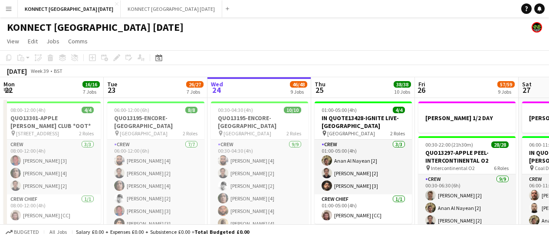 This screenshot has height=239, width=549. What do you see at coordinates (13, 41) in the screenshot?
I see `a: View` at bounding box center [13, 41].